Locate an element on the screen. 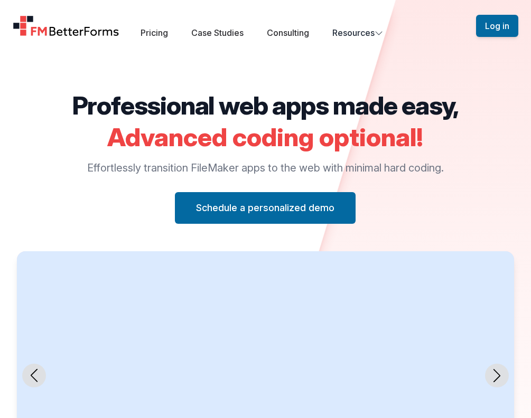 This screenshot has width=531, height=418. a: Home is located at coordinates (66, 26).